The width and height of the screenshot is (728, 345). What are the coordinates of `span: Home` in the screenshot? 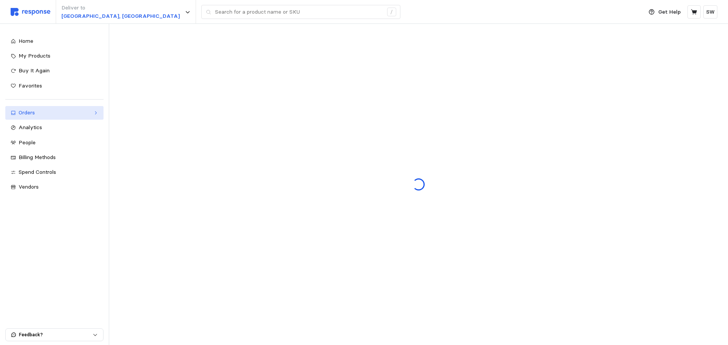 It's located at (26, 41).